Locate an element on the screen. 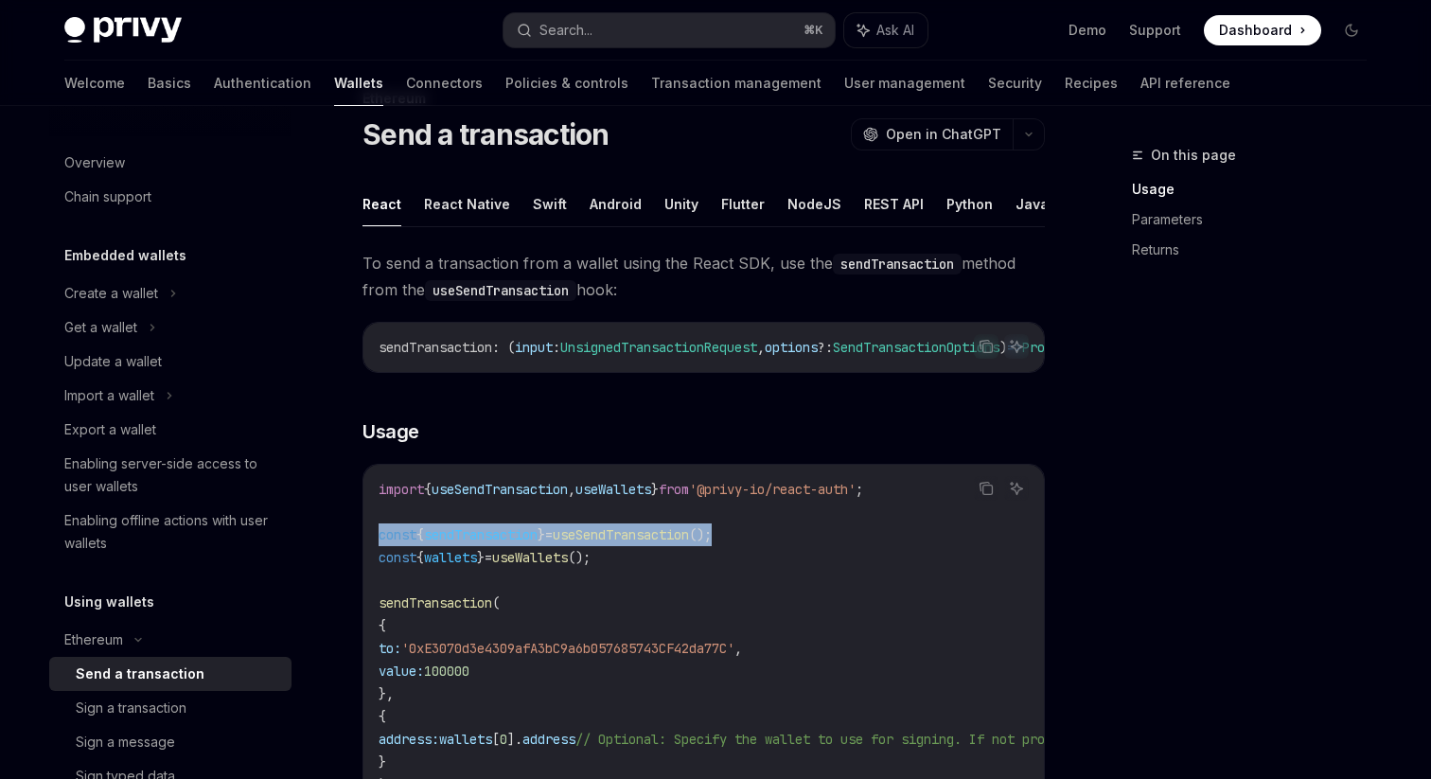 This screenshot has height=779, width=1431. span: UnsignedTransactionRequest is located at coordinates (659, 347).